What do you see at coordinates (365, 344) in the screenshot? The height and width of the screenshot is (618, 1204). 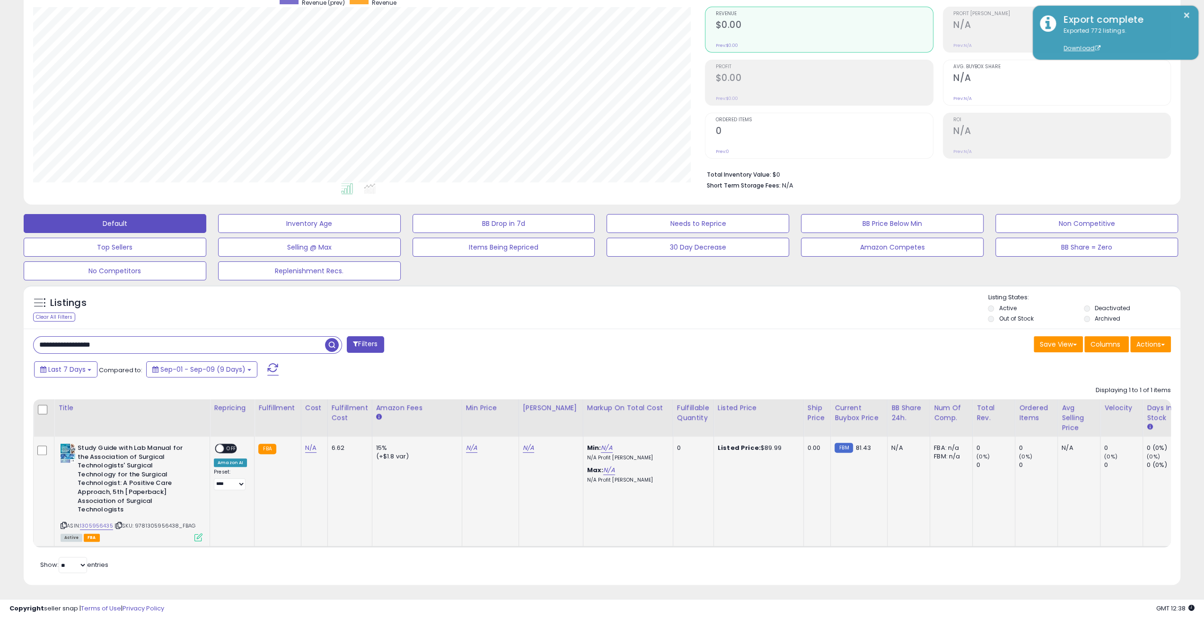 I see `button: Filters` at bounding box center [365, 344].